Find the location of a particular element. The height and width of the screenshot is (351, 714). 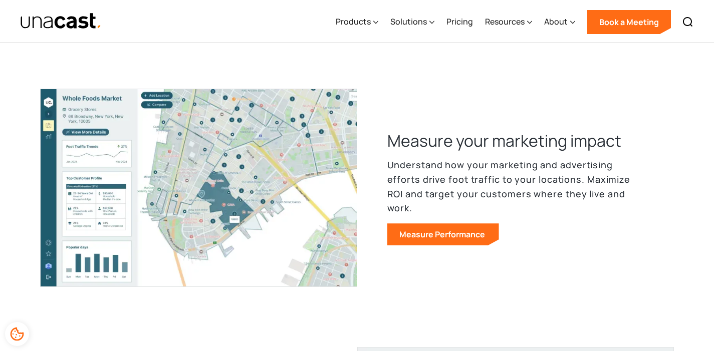

a: home is located at coordinates (61, 21).